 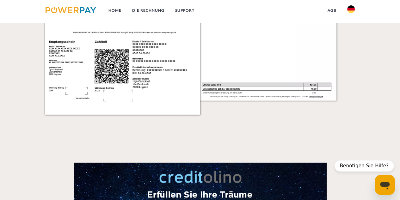 I want to click on img: logo-powerpay.svg, so click(x=71, y=10).